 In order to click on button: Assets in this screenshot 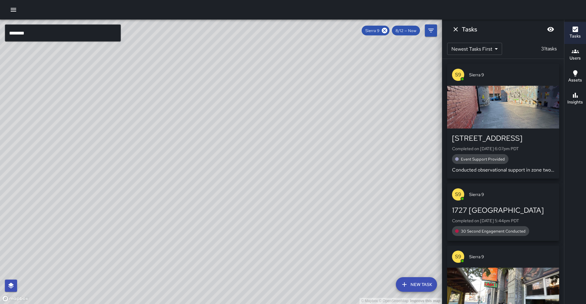, I will do `click(575, 77)`.